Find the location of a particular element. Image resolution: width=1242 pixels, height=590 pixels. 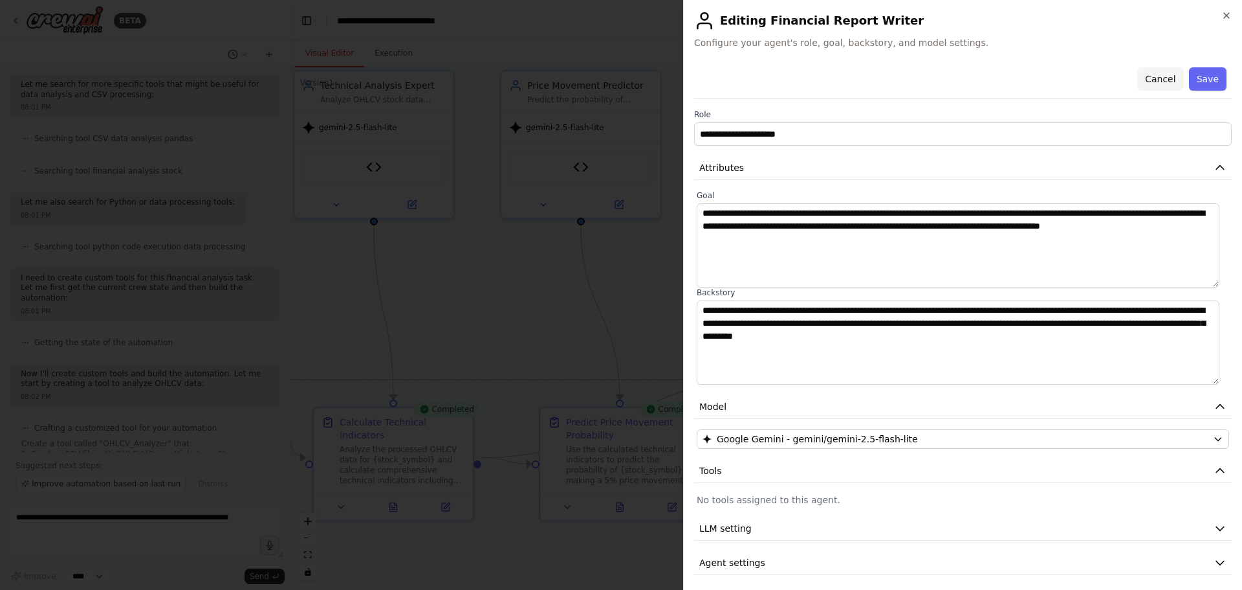

button: Tools is located at coordinates (963, 470).